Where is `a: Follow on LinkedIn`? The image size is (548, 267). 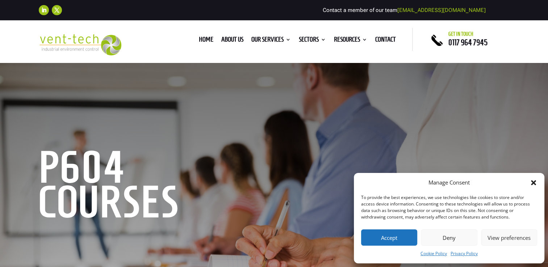
a: Follow on LinkedIn is located at coordinates (44, 10).